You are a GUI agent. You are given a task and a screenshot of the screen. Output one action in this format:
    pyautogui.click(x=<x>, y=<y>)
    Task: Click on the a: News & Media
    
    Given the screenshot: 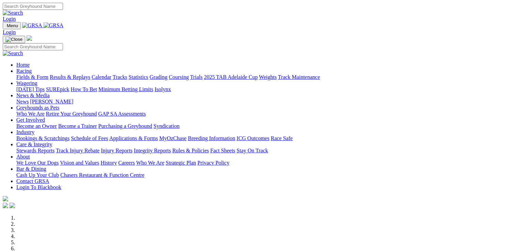 What is the action you would take?
    pyautogui.click(x=33, y=95)
    